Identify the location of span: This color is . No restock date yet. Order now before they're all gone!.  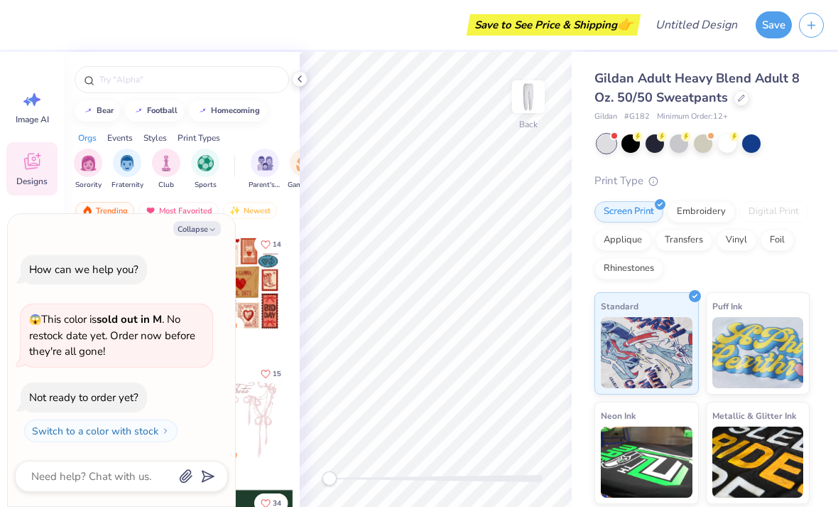
(112, 335).